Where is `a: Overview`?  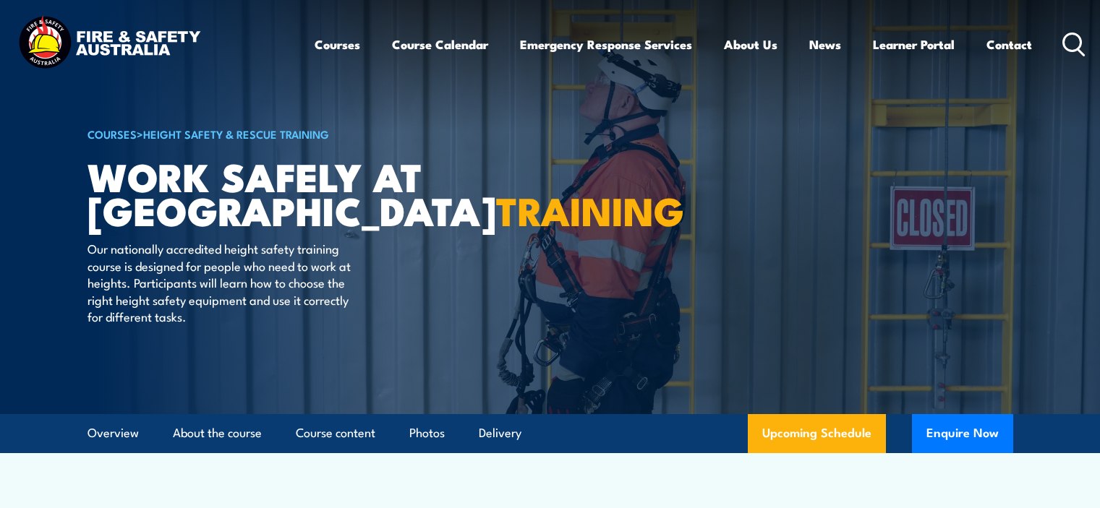
a: Overview is located at coordinates (113, 433).